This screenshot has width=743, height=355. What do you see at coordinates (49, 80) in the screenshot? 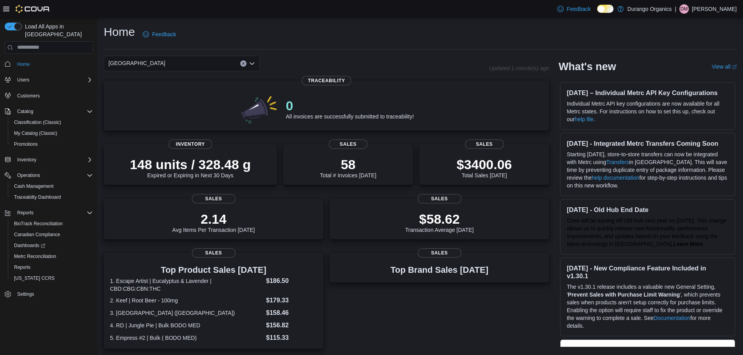
I see `button: Users` at bounding box center [49, 80].